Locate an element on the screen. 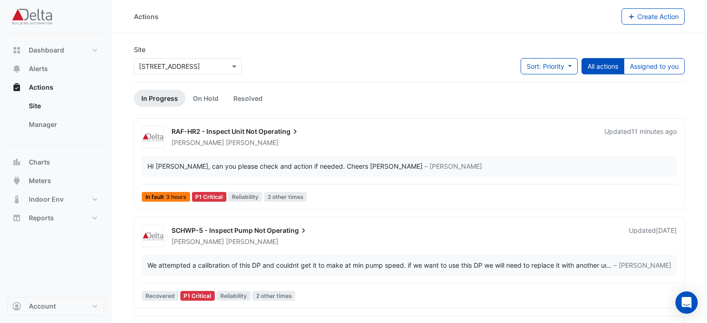  button: Actions is located at coordinates (56, 87).